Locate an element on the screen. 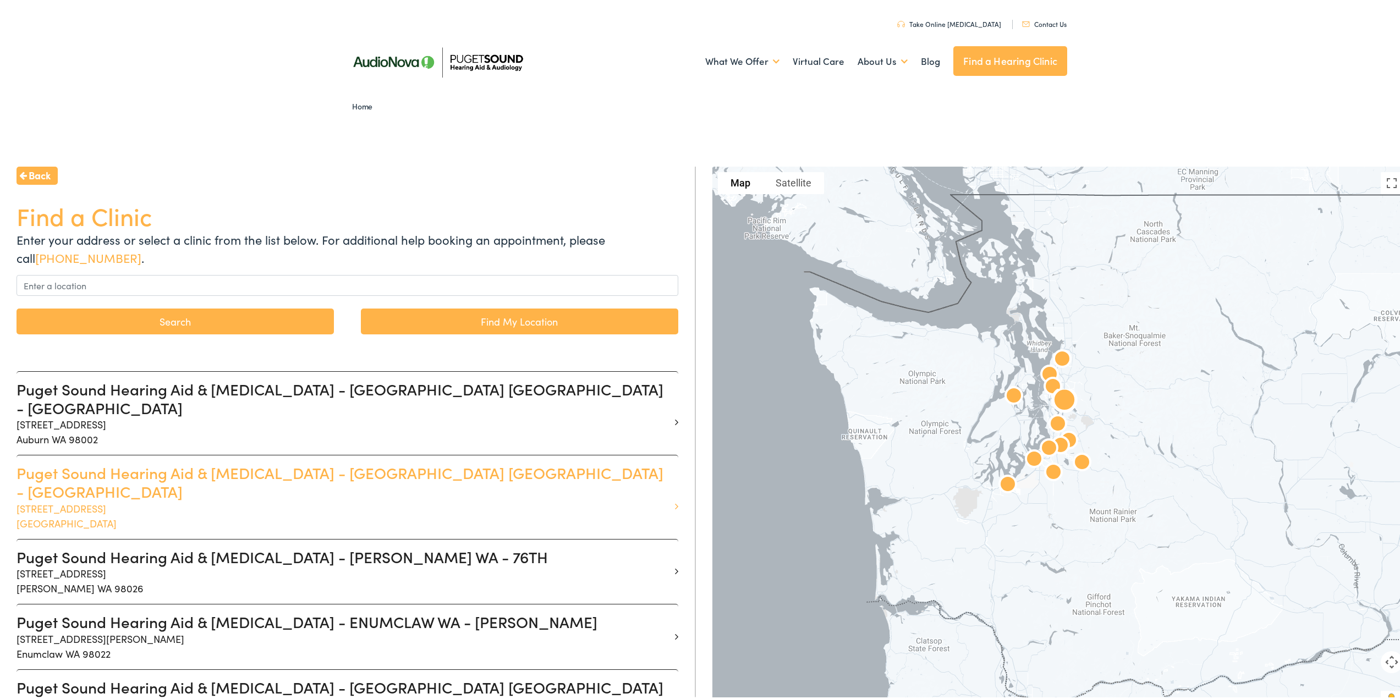 The width and height of the screenshot is (1400, 699). button: Show street map is located at coordinates (740, 181).